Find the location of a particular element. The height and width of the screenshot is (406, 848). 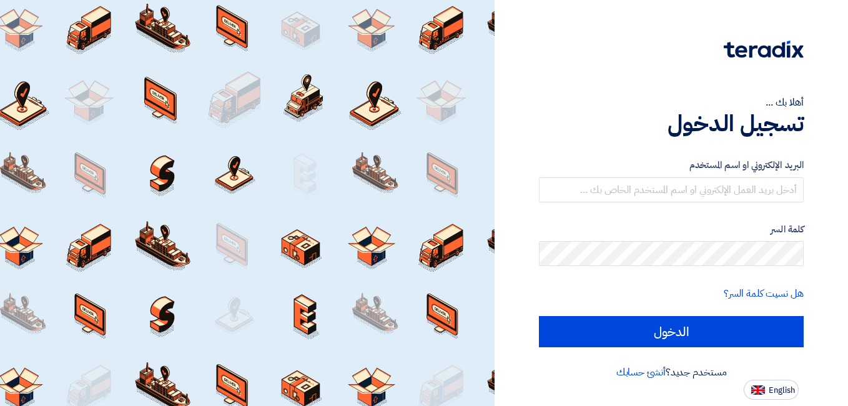

label: البريد الإلكتروني او اسم المستخدم is located at coordinates (671, 165).